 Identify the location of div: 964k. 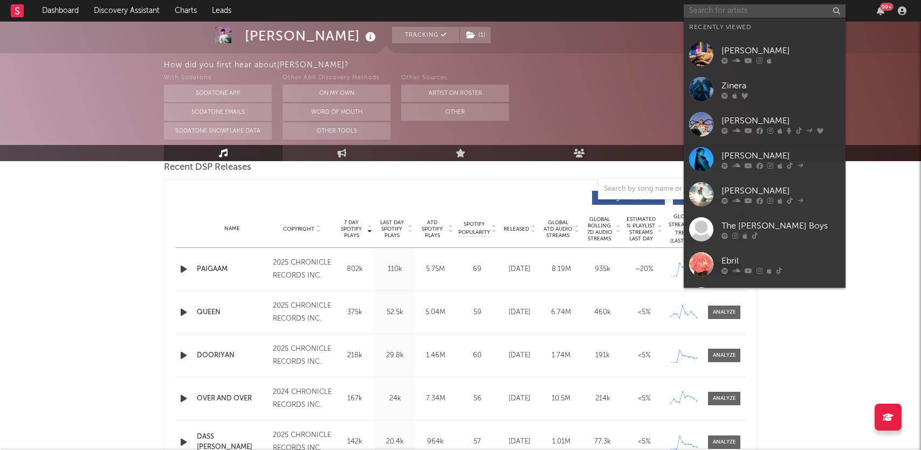
(435, 442).